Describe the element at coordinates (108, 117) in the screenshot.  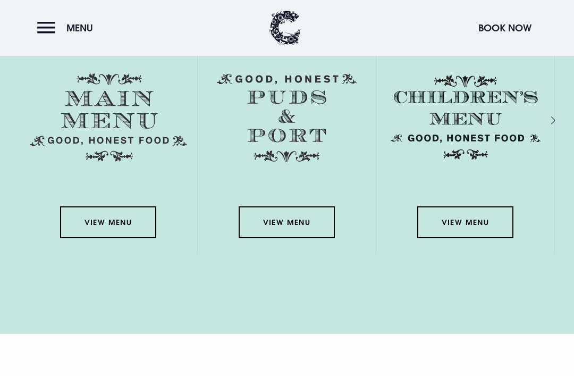
I see `img: Menu main menu` at that location.